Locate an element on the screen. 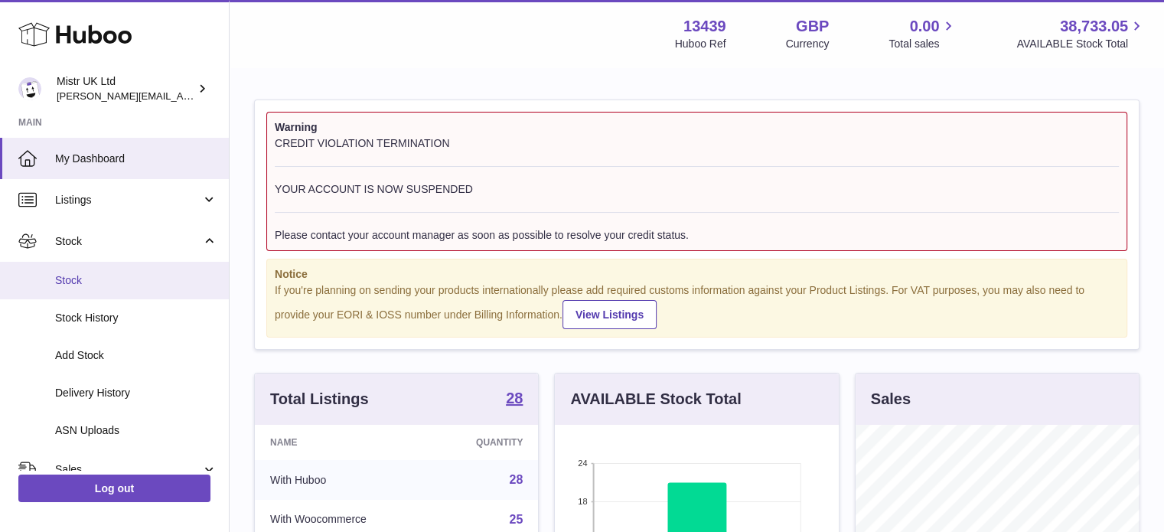 The height and width of the screenshot is (532, 1164). div: If you're planning on sending your products internationally please add required customs informati... is located at coordinates (696, 306).